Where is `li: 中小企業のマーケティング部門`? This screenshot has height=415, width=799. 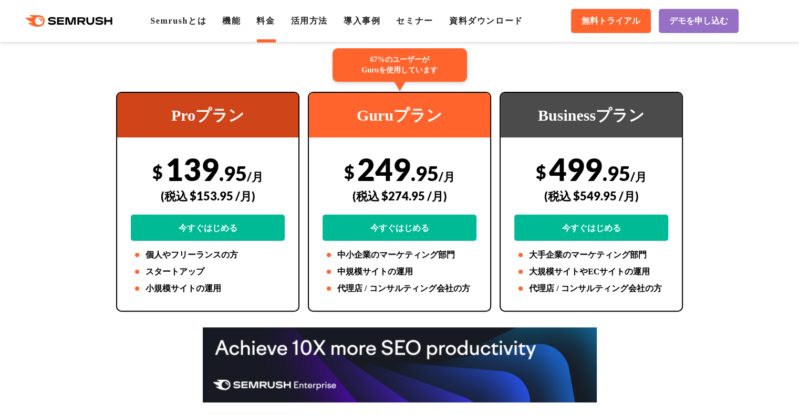 li: 中小企業のマーケティング部門 is located at coordinates (399, 255).